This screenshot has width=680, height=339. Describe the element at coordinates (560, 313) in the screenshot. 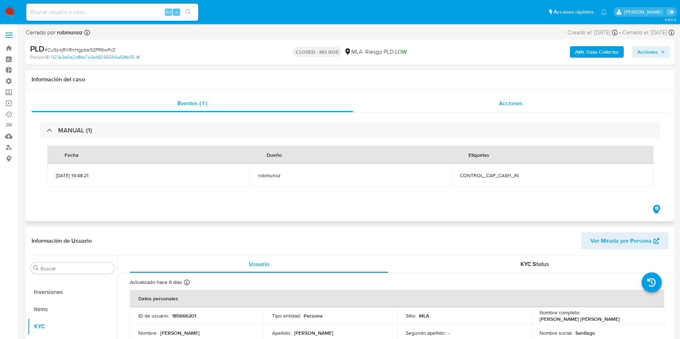

I see `p: Nombre completo :` at that location.